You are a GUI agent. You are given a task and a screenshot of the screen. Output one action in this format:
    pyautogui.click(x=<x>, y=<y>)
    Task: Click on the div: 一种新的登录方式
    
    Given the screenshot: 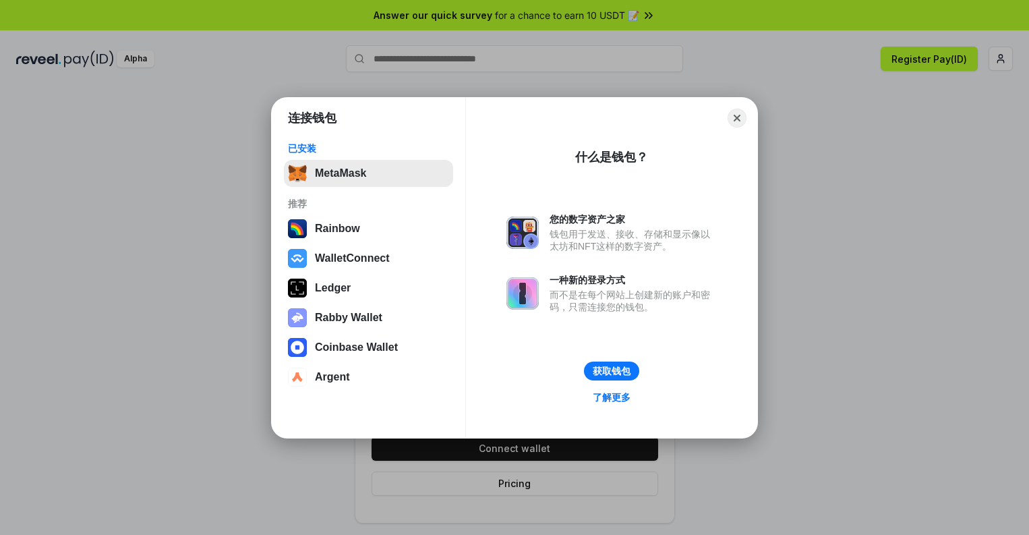 What is the action you would take?
    pyautogui.click(x=633, y=280)
    